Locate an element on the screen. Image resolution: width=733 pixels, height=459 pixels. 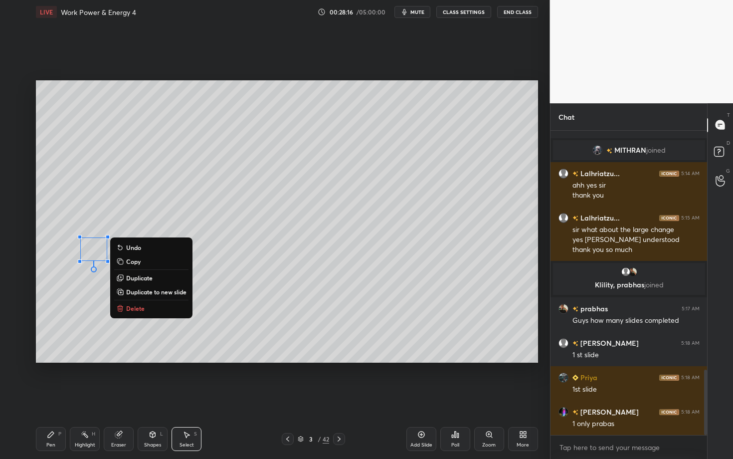
div: 5:14 AM is located at coordinates (690, 173).